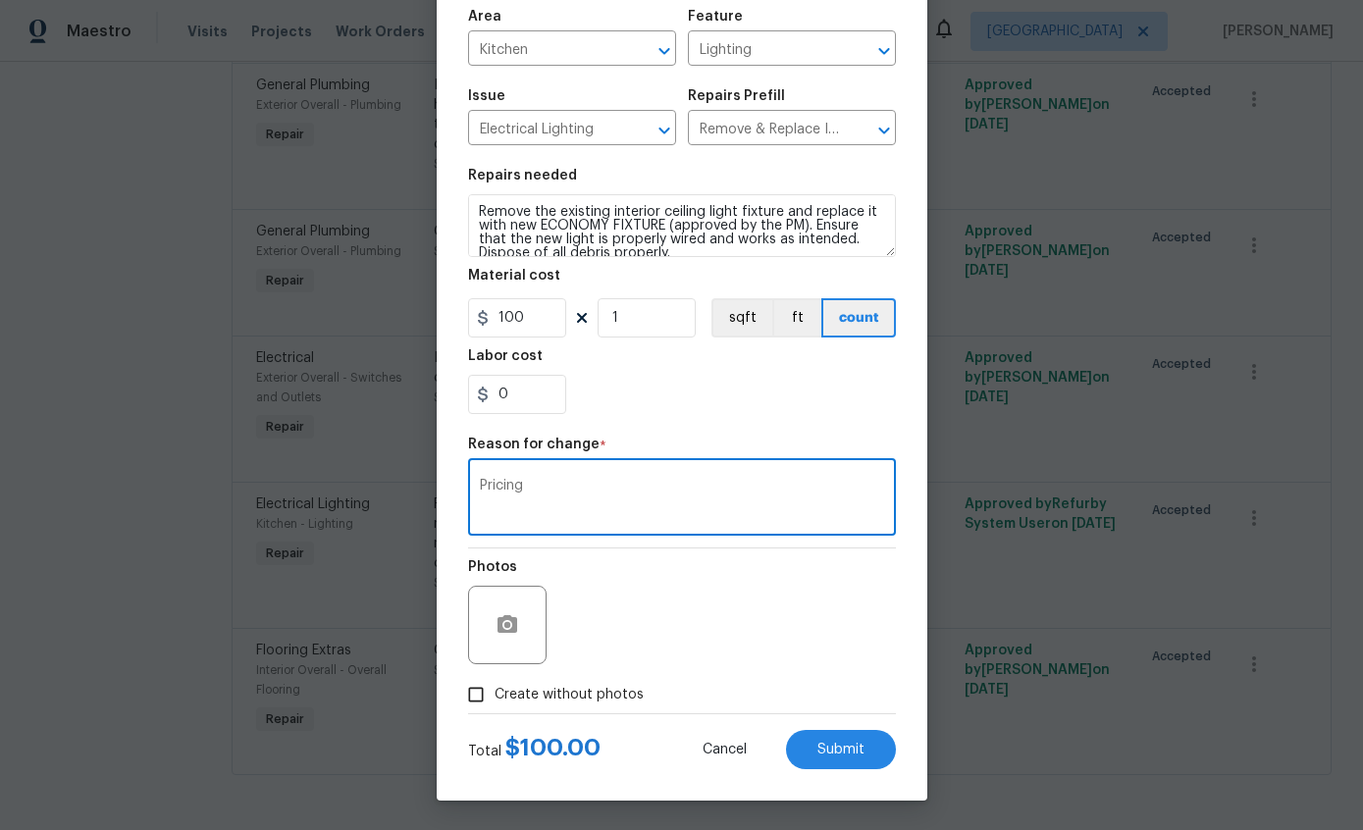 This screenshot has height=830, width=1363. Describe the element at coordinates (569, 695) in the screenshot. I see `span: Create without photos` at that location.